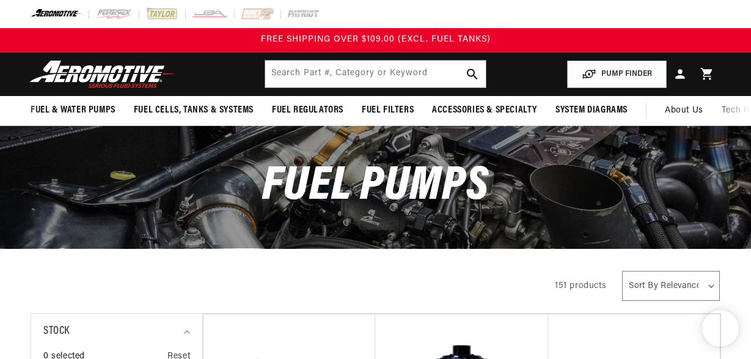  What do you see at coordinates (580, 285) in the screenshot?
I see `span: 151 products` at bounding box center [580, 285].